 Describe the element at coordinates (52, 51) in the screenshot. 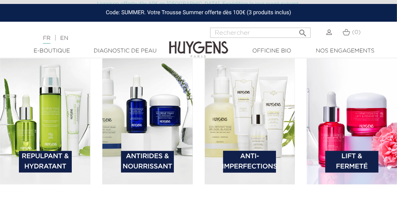

I see `a: E-Boutique` at that location.